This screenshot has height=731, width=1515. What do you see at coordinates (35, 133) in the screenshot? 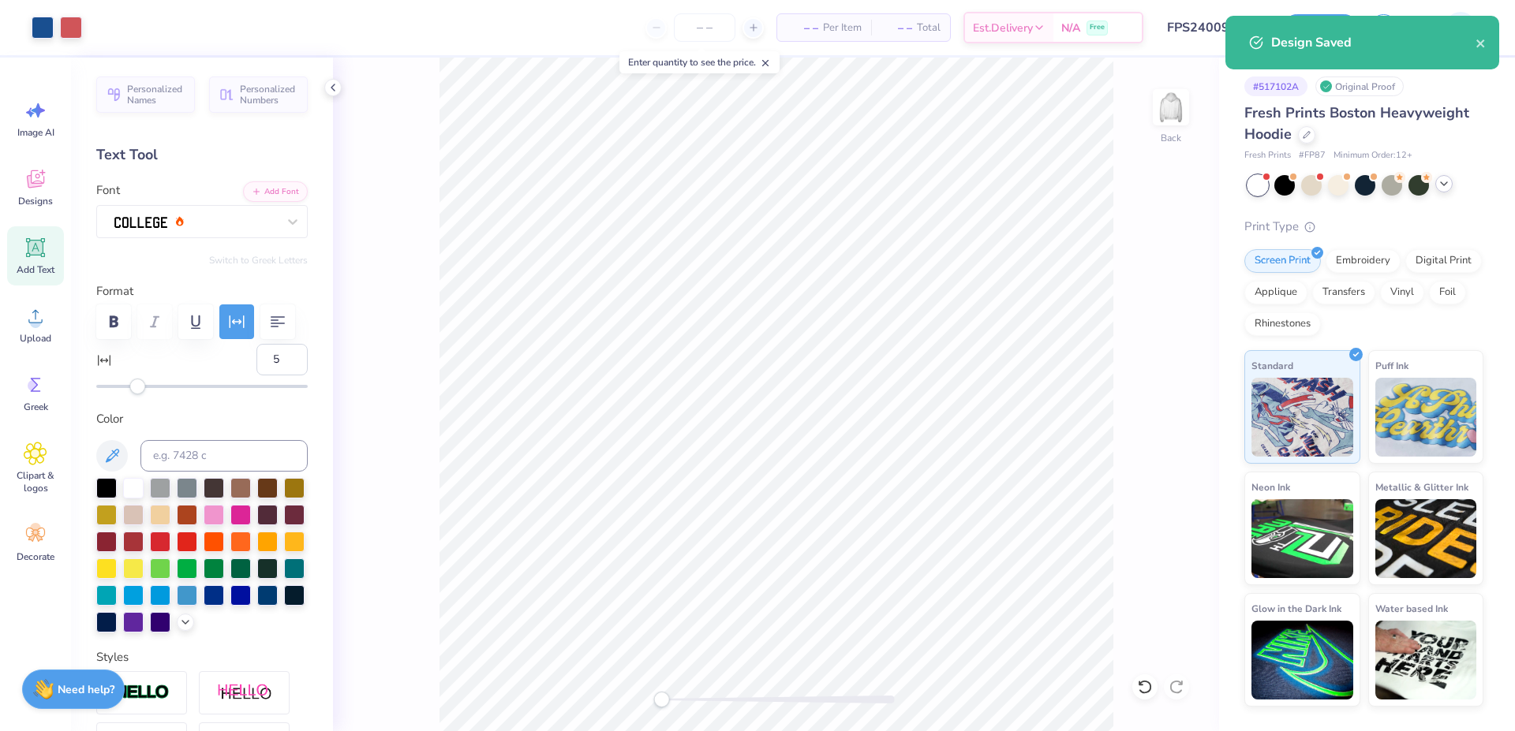
I see `span: Image AI` at bounding box center [35, 133].